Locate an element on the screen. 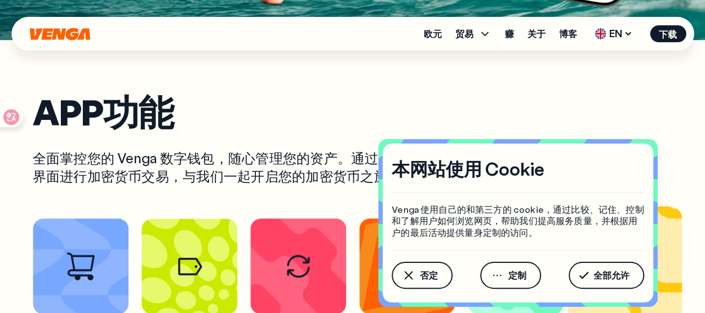 This screenshot has height=313, width=705. font: 全面掌控您的 Venga 数字钱包，随心管理您的资产。通过直观的界面进行加密货币交易，与我们一起开启您的加密货币之旅。 is located at coordinates (226, 167).